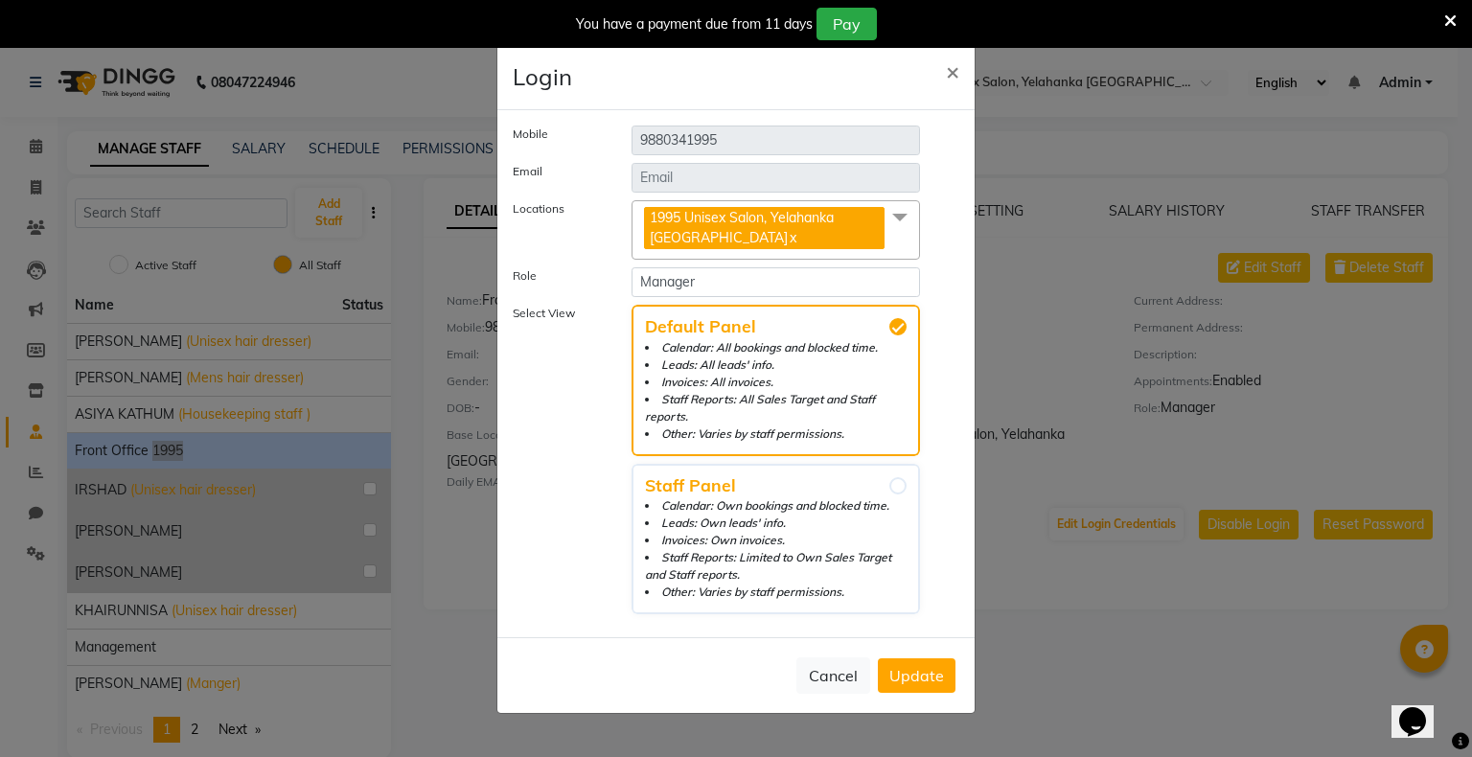  I want to click on li: Invoices: All invoices., so click(776, 382).